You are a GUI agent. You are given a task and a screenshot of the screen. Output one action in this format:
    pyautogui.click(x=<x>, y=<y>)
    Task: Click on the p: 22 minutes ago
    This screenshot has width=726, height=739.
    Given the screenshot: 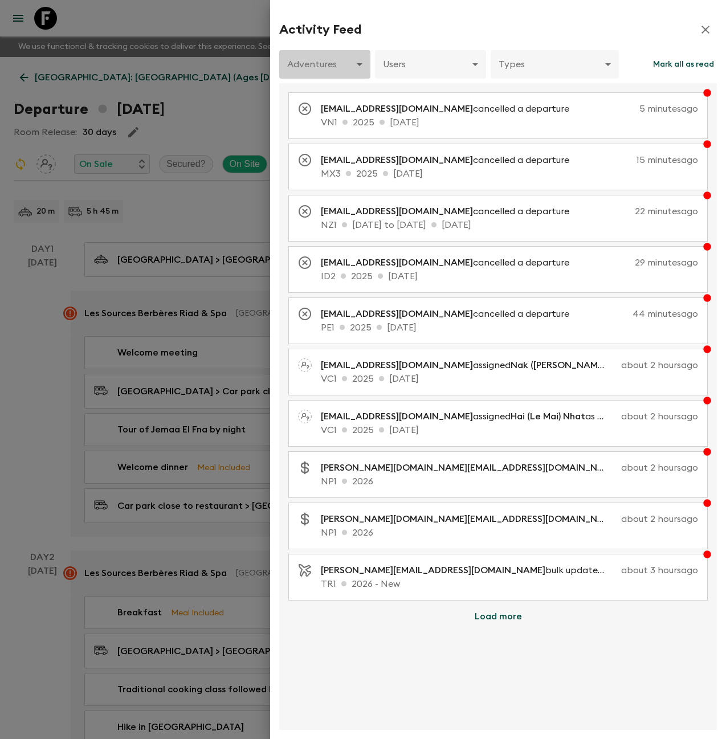 What is the action you would take?
    pyautogui.click(x=640, y=211)
    